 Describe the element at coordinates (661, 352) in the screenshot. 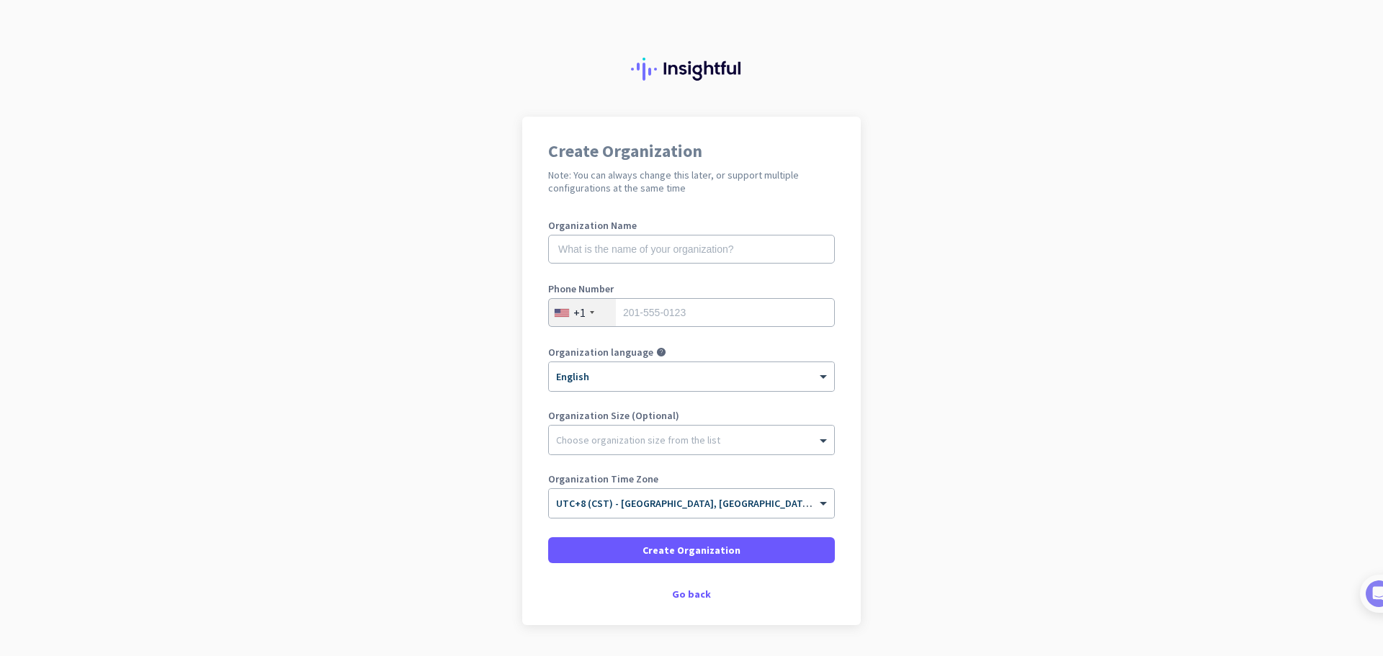

I see `i: help` at that location.